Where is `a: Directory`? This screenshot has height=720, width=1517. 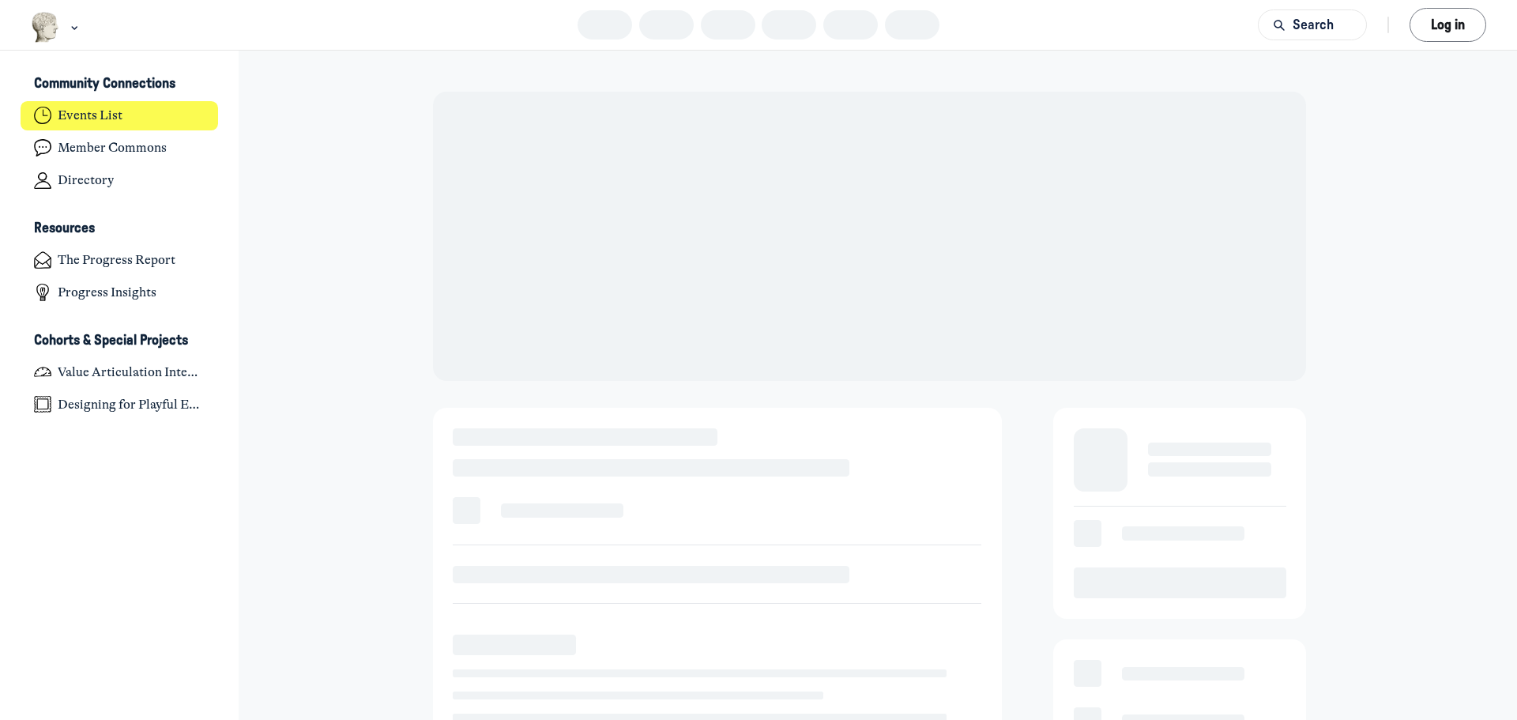
a: Directory is located at coordinates (119, 180).